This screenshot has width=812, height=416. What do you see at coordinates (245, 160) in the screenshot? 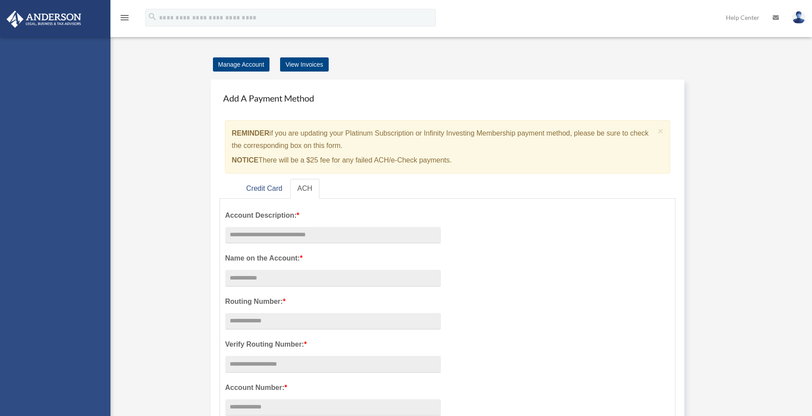
I see `strong: NOTICE` at bounding box center [245, 160].